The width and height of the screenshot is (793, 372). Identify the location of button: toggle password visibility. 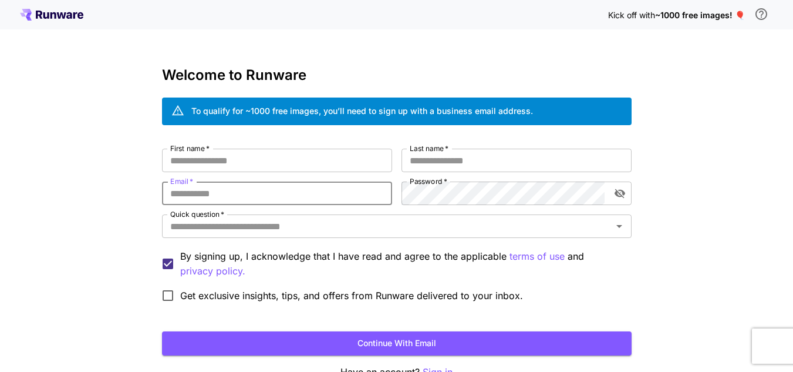
(620, 193).